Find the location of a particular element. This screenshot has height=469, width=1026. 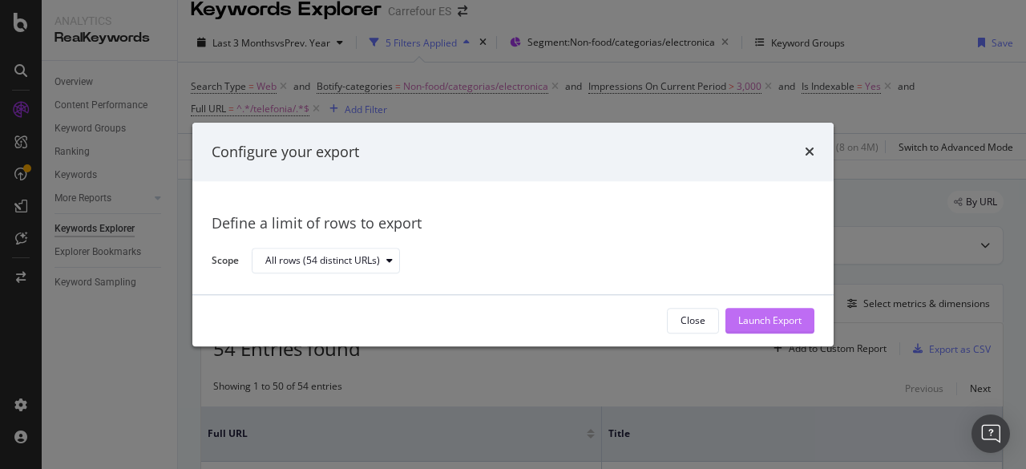

div: Configure your export is located at coordinates (285, 152).